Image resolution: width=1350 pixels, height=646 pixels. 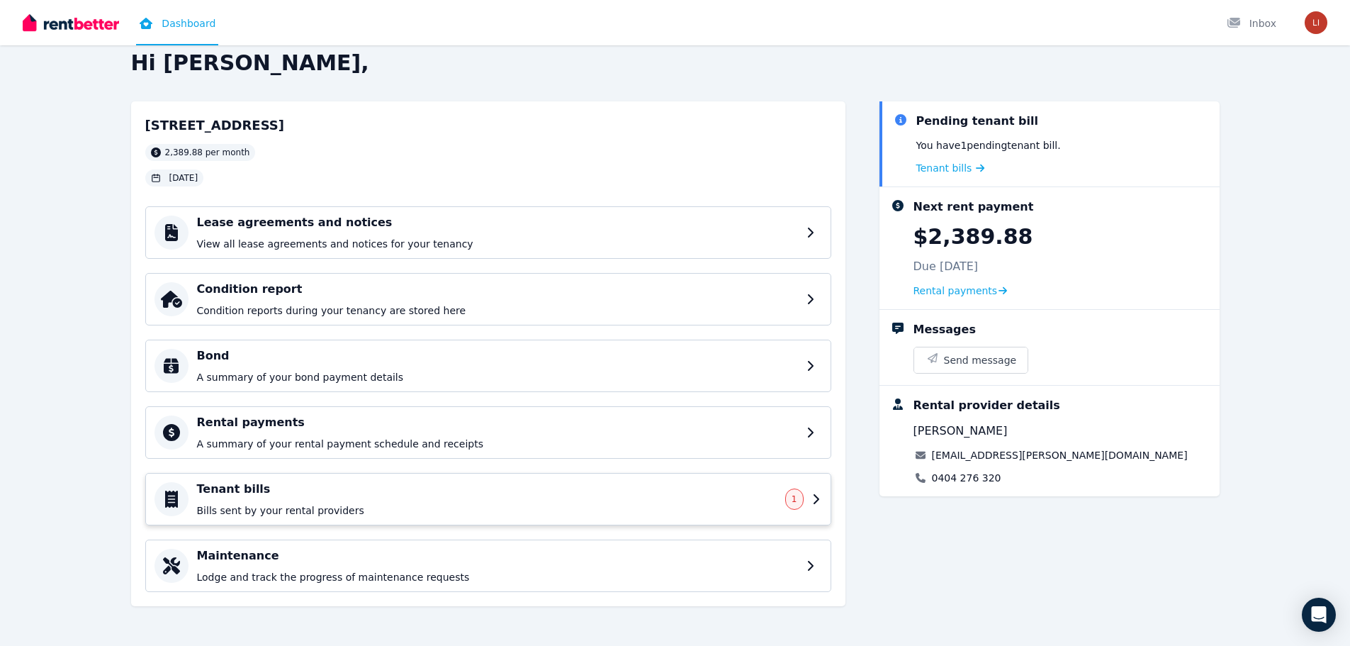 What do you see at coordinates (987, 405) in the screenshot?
I see `div: Rental provider details` at bounding box center [987, 405].